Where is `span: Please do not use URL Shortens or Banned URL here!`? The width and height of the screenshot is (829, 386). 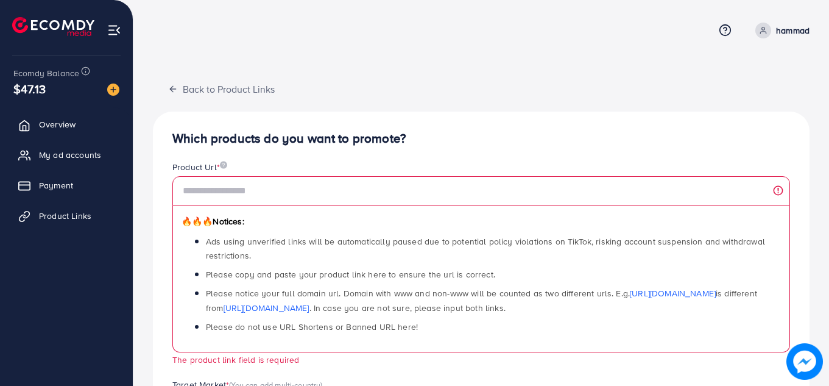
span: Please do not use URL Shortens or Banned URL here! is located at coordinates (312, 327).